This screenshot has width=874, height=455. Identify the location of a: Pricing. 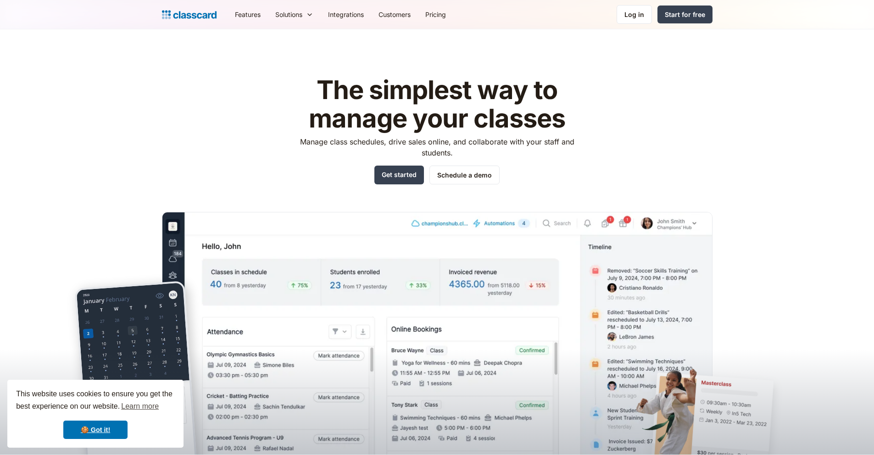
(435, 14).